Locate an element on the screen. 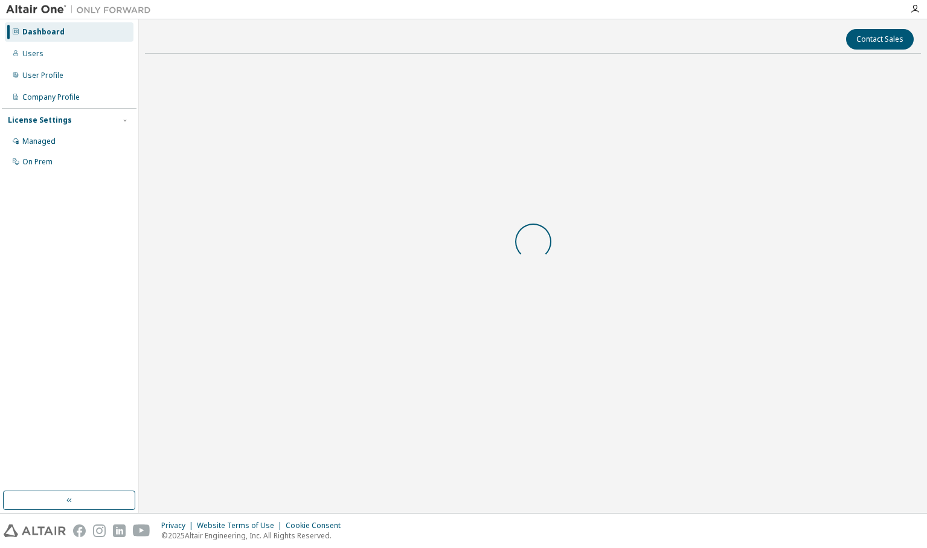 The width and height of the screenshot is (927, 548). div: Privacy is located at coordinates (179, 525).